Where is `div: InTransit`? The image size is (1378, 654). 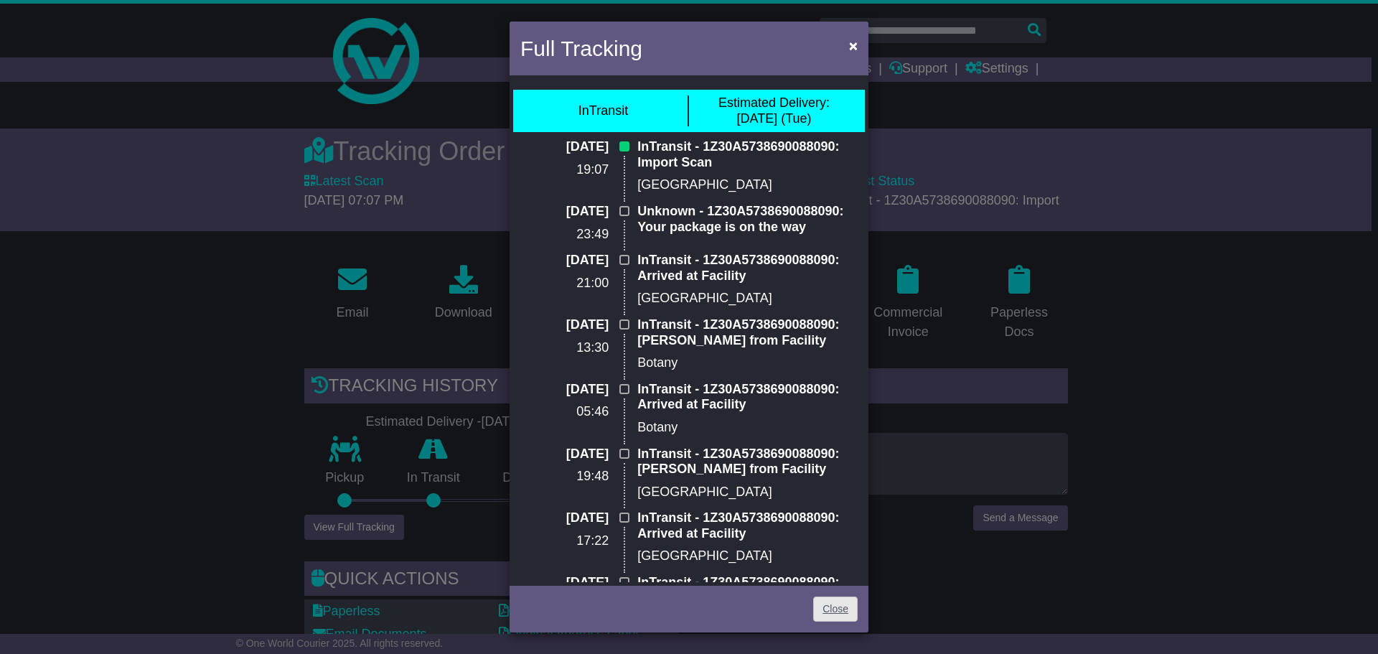
div: InTransit is located at coordinates (603, 111).